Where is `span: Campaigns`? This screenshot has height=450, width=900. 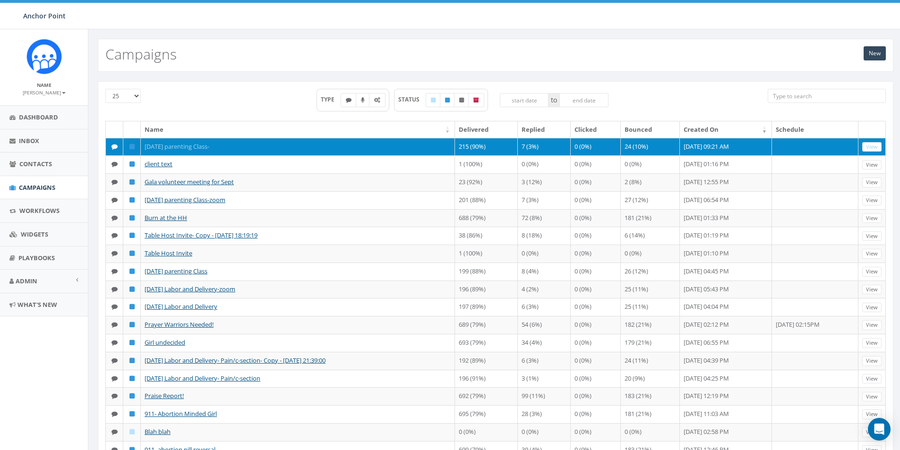 span: Campaigns is located at coordinates (37, 188).